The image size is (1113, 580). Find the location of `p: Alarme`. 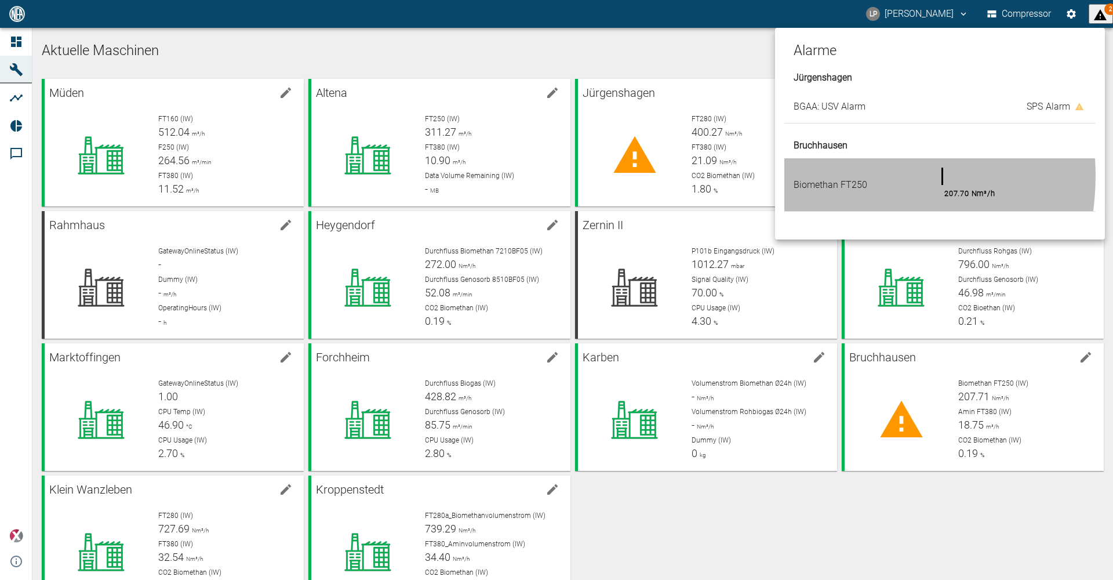

p: Alarme is located at coordinates (944, 44).